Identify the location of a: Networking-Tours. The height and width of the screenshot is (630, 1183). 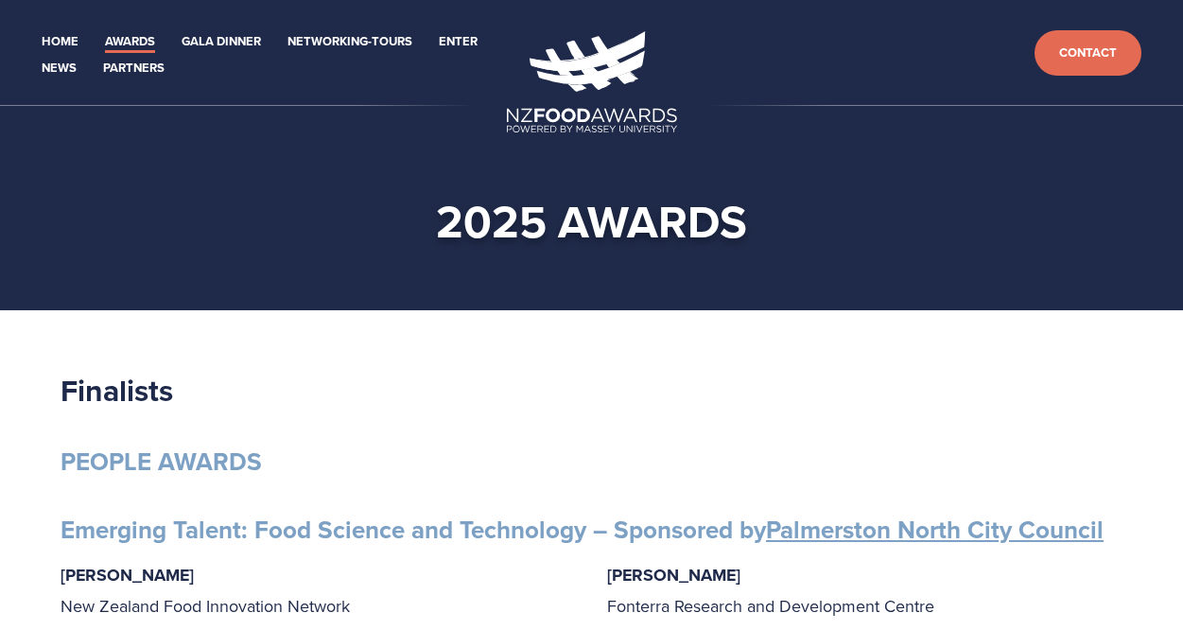
(350, 42).